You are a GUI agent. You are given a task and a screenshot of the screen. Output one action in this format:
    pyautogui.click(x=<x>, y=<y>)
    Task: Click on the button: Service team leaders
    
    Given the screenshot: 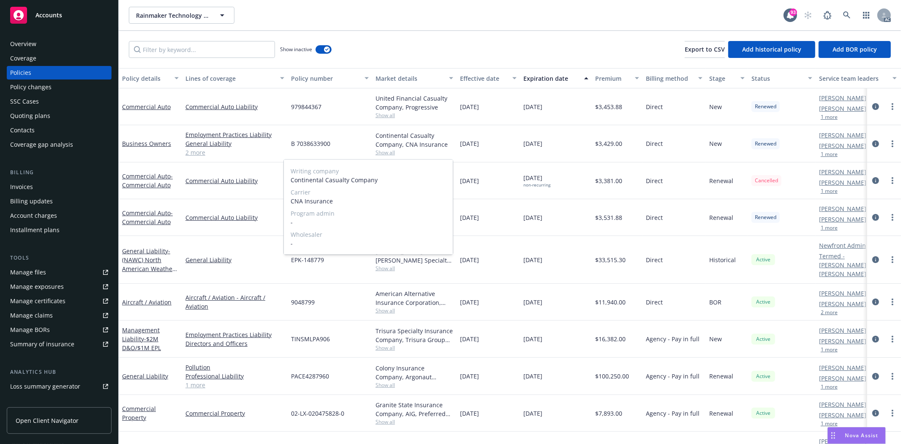 What is the action you would take?
    pyautogui.click(x=858, y=78)
    